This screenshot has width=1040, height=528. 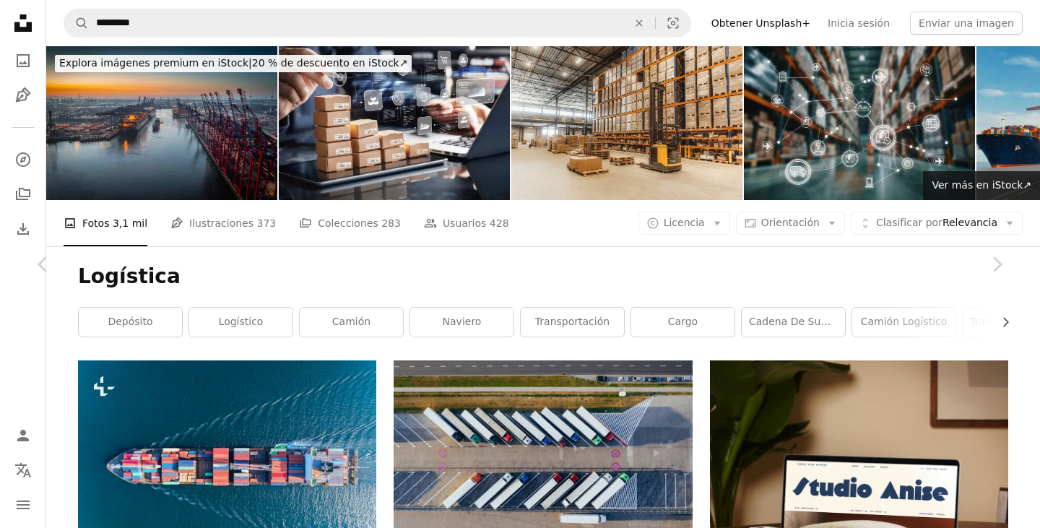 I want to click on a: transportación, so click(x=572, y=322).